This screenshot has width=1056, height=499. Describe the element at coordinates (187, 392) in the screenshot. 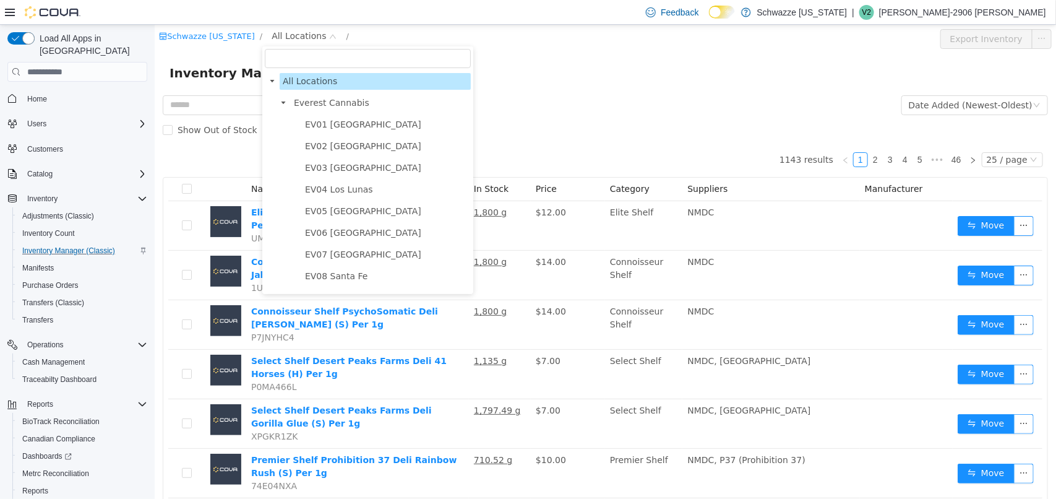

I see `a: Select Shelf Desert Peaks Farms Deli Gorilla Glue (S) Per 1g` at that location.